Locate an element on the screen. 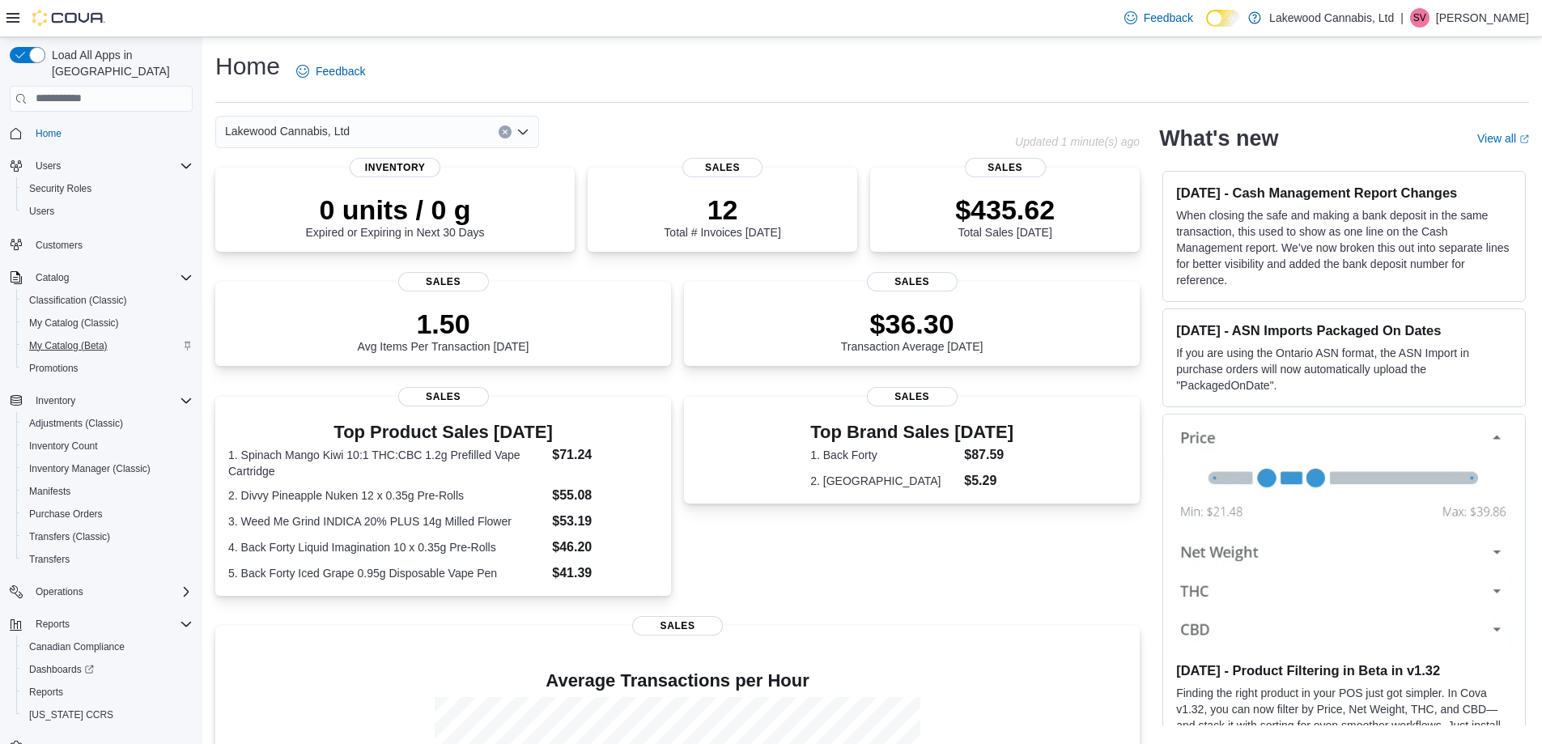  dt: 3. Weed Me Grind INDICA 20% PLUS 14g Milled Flower is located at coordinates (387, 521).